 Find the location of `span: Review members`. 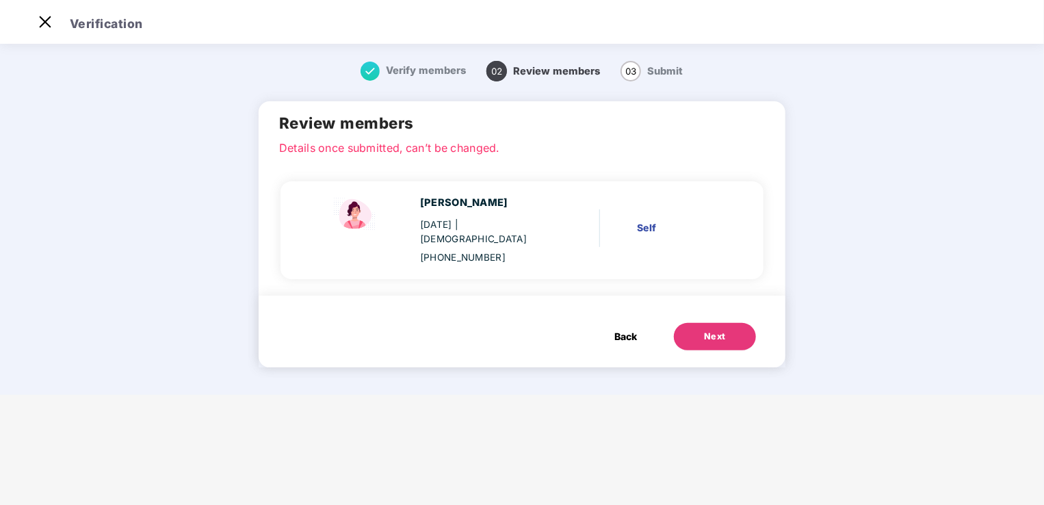

span: Review members is located at coordinates (556, 71).